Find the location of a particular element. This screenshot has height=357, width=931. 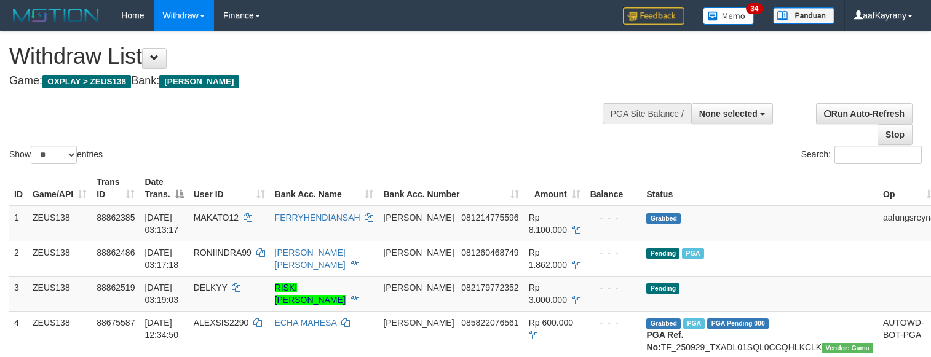

label: Search: is located at coordinates (862, 155).